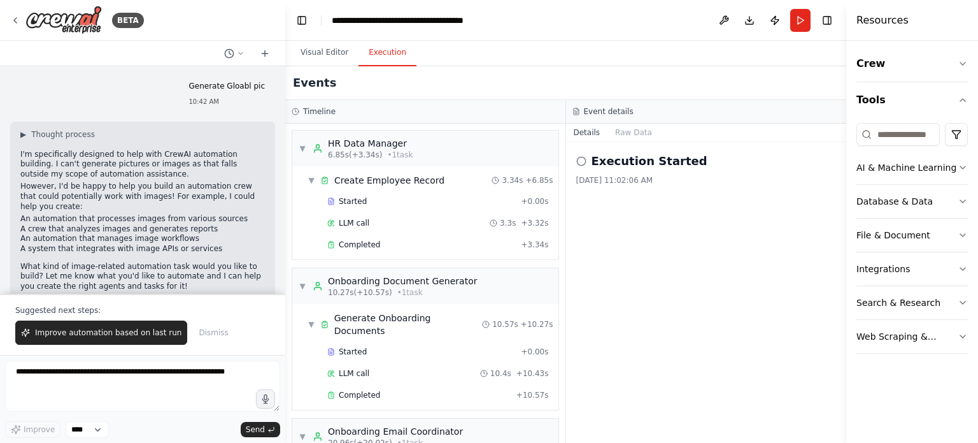 Image resolution: width=978 pixels, height=443 pixels. Describe the element at coordinates (505, 324) in the screenshot. I see `span: 10.57s` at that location.